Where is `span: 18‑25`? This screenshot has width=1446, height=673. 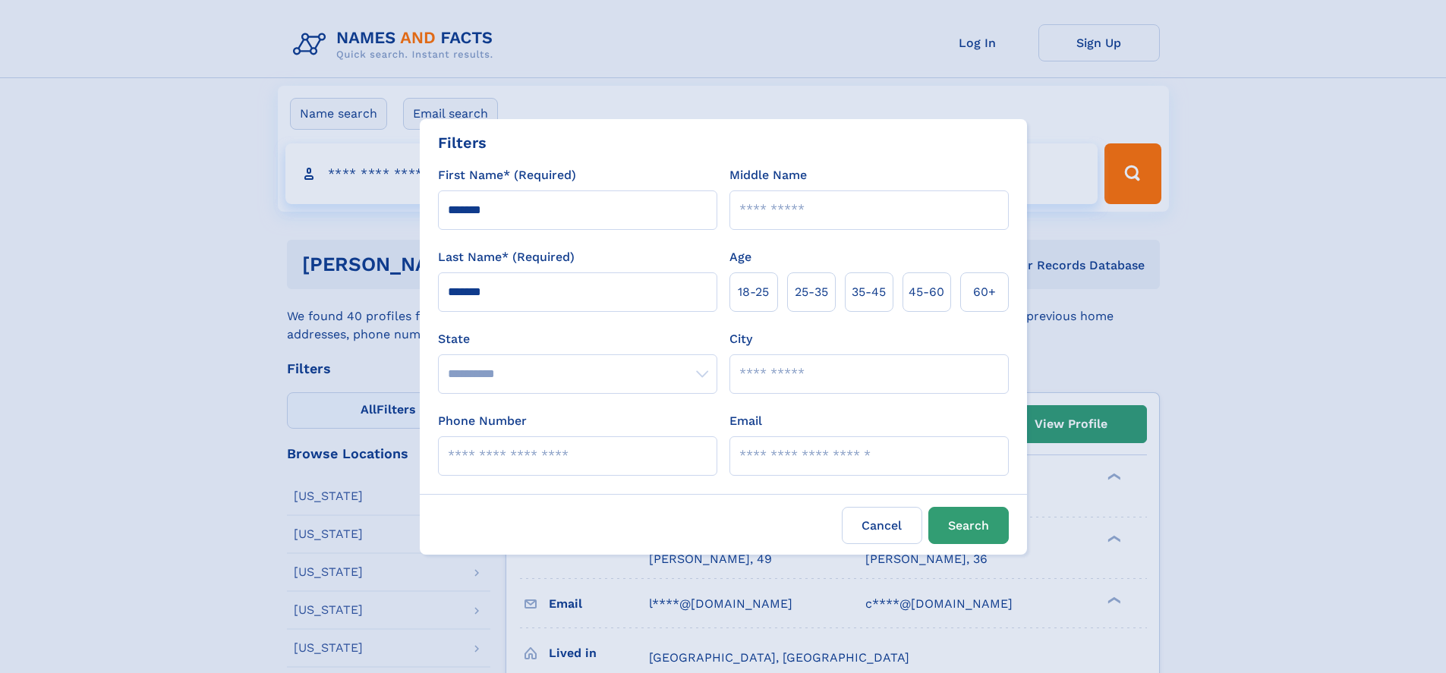
span: 18‑25 is located at coordinates (753, 292).